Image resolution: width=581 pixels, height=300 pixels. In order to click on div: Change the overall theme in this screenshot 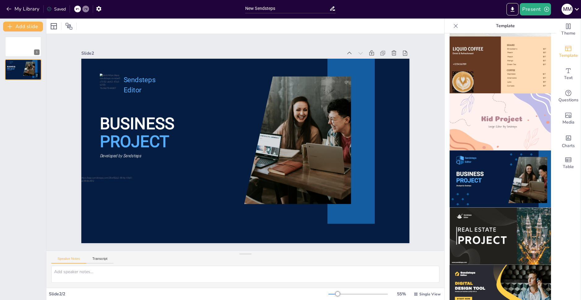, I will do `click(569, 30)`.